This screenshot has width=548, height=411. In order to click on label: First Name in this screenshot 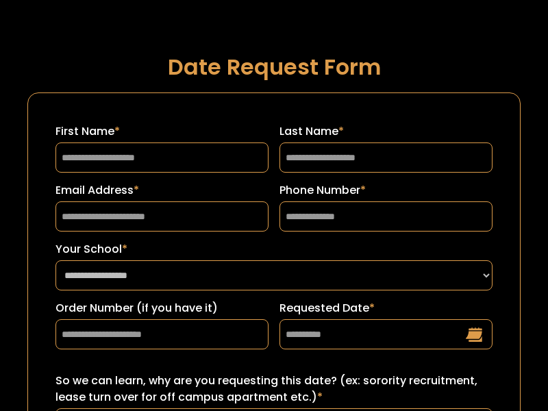, I will do `click(162, 132)`.